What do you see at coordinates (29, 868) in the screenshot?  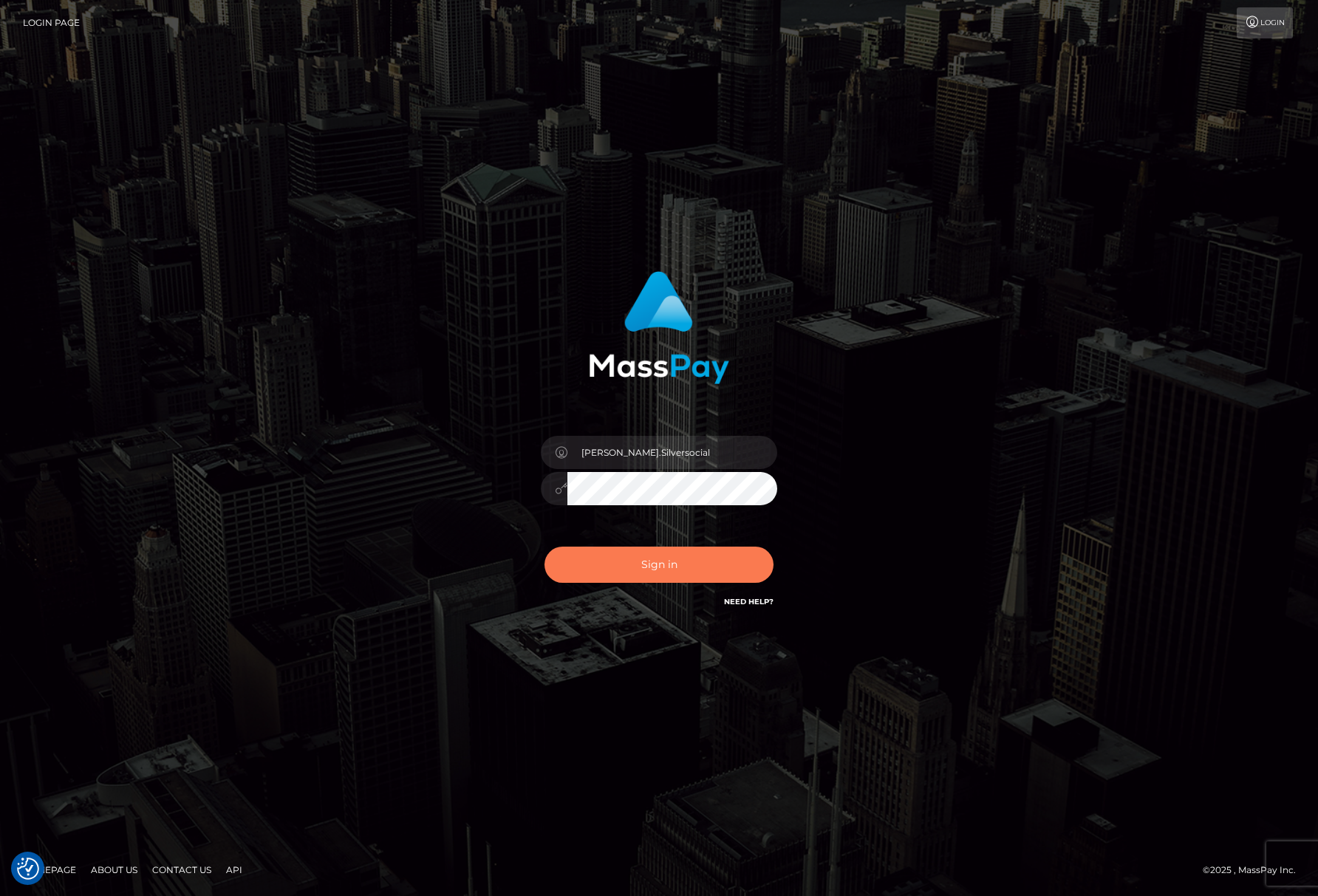 I see `img: Revisit consent button` at bounding box center [29, 868].